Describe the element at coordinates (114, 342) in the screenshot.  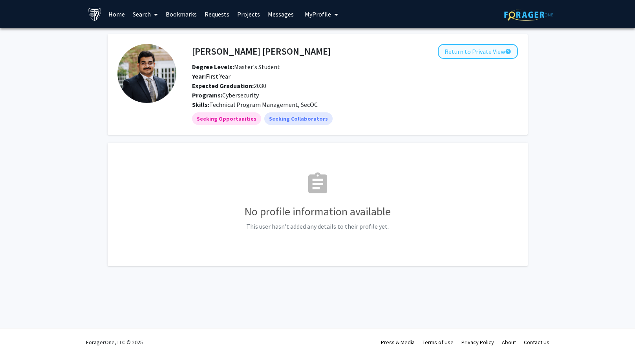
I see `div: ForagerOne, LLC © 2025` at that location.